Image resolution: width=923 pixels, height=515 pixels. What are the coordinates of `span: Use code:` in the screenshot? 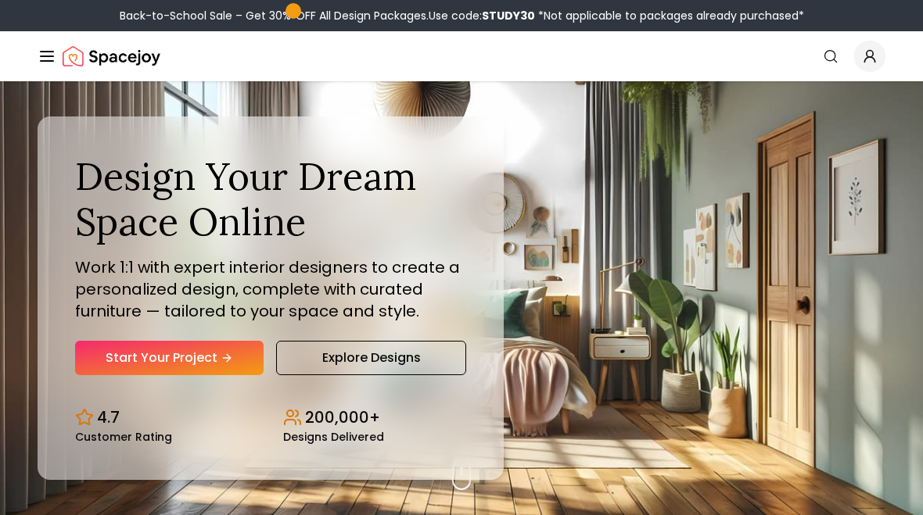 It's located at (482, 16).